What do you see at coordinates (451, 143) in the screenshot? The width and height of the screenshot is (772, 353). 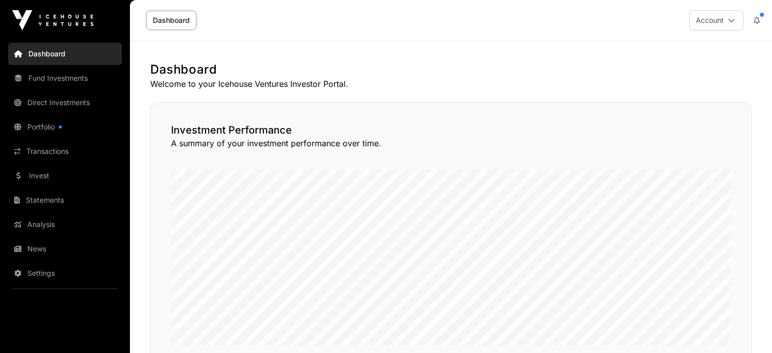 I see `p: A summary of your investment performance over time.` at bounding box center [451, 143].